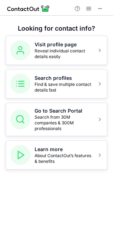 The height and width of the screenshot is (227, 113). I want to click on span: Reveal individual contact details easily, so click(63, 54).